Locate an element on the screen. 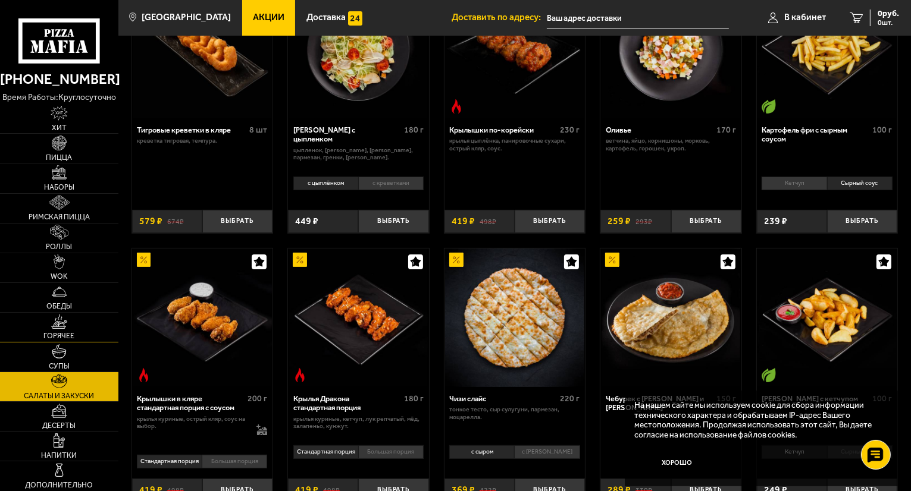 Image resolution: width=911 pixels, height=491 pixels. span: Доставить по адресу: is located at coordinates (499, 17).